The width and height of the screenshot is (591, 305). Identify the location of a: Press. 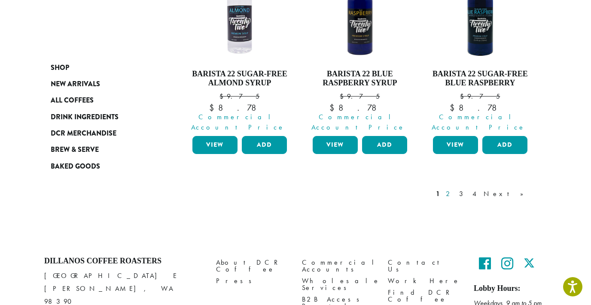
(252, 281).